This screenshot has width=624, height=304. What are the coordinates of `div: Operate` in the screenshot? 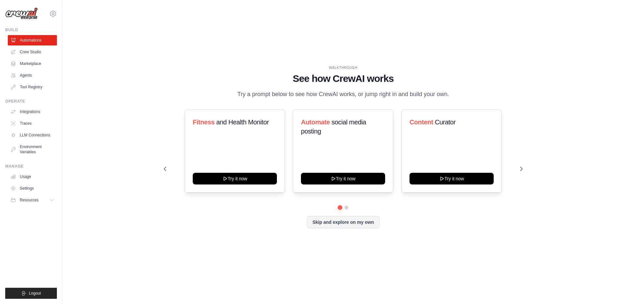 It's located at (31, 101).